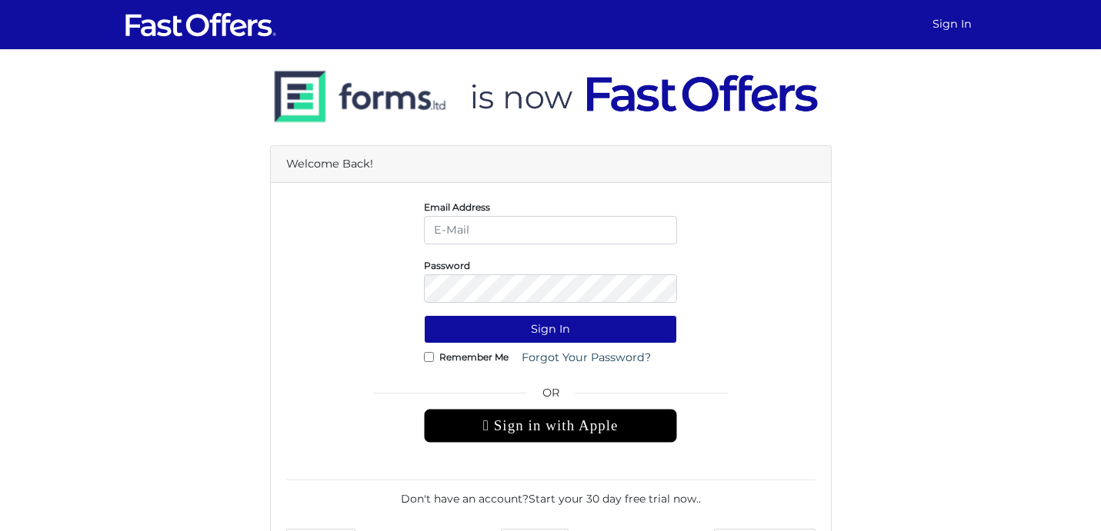 The height and width of the screenshot is (531, 1101). I want to click on a: Forgot Your Password?, so click(586, 358).